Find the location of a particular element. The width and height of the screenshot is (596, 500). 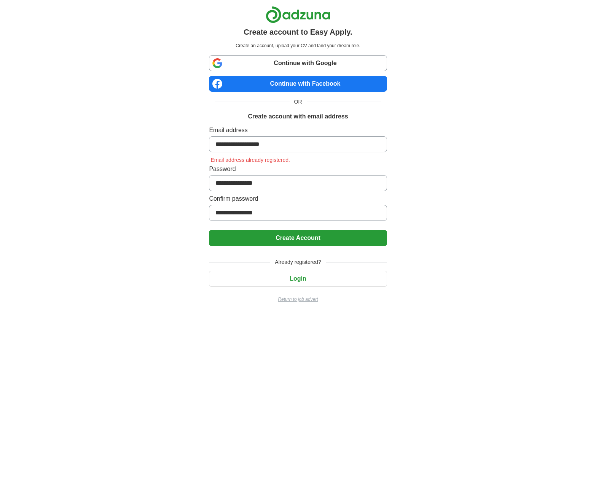

label: Password is located at coordinates (298, 169).